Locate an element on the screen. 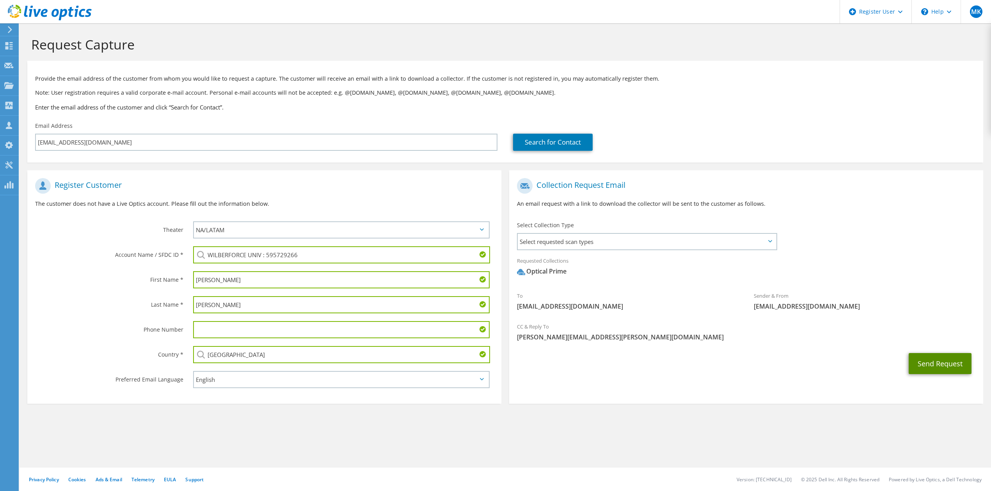  div: Sender & From is located at coordinates (864, 301).